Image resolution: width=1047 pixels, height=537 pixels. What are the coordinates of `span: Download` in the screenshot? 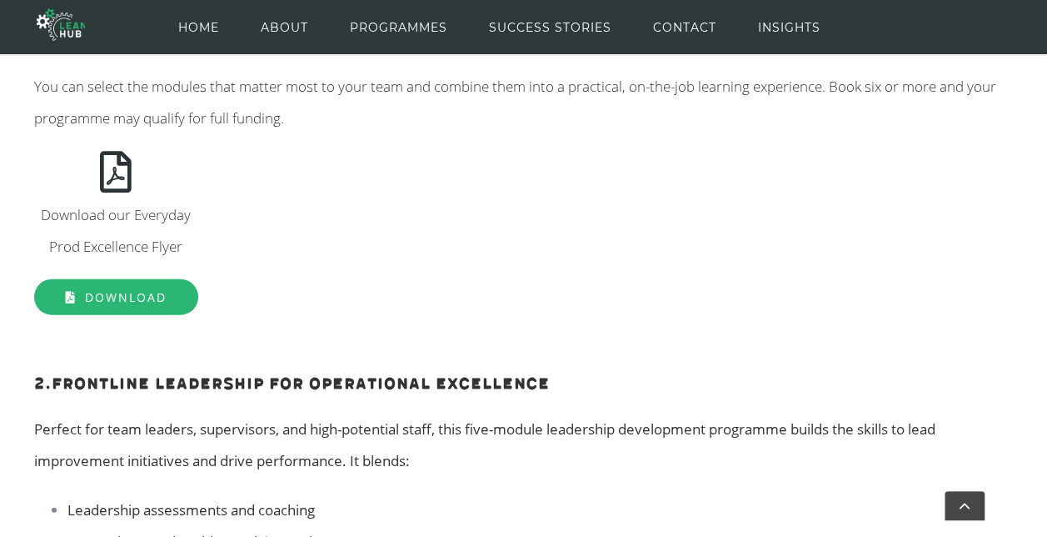 It's located at (126, 297).